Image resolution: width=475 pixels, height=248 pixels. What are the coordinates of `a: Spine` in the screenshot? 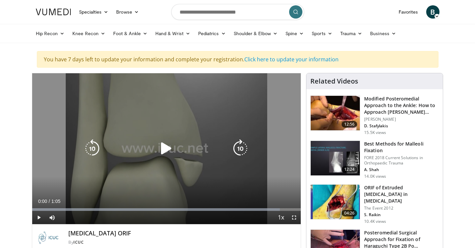 It's located at (295, 34).